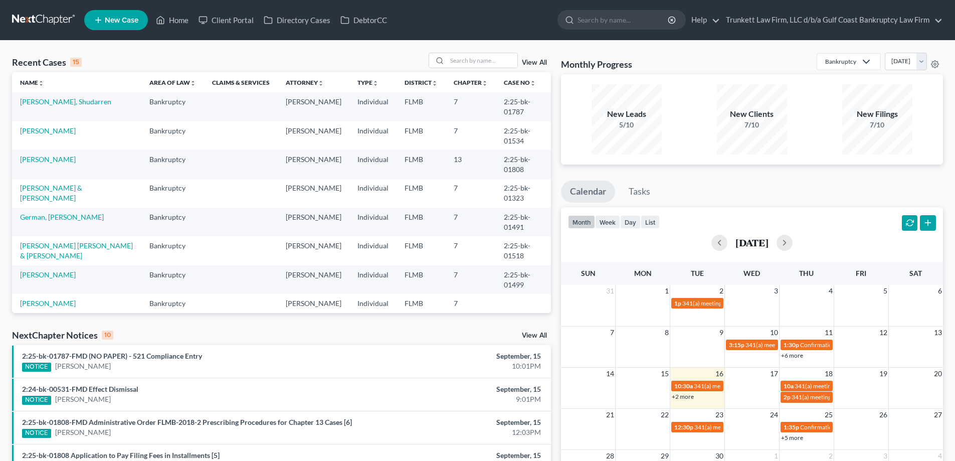  What do you see at coordinates (305, 82) in the screenshot?
I see `a: Attorneyunfold_more` at bounding box center [305, 82].